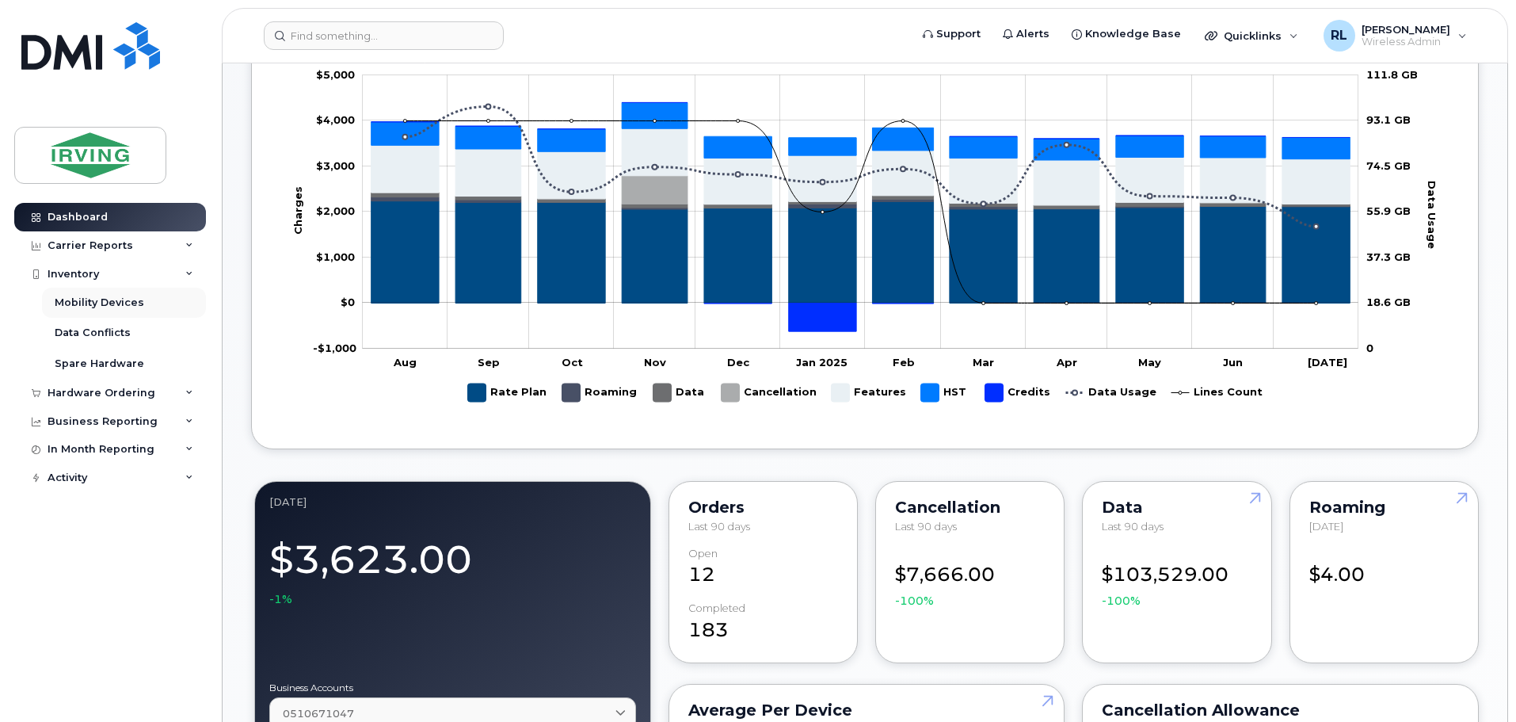 Image resolution: width=1516 pixels, height=722 pixels. What do you see at coordinates (1389, 211) in the screenshot?
I see `tspan: 55.9 GB` at bounding box center [1389, 211].